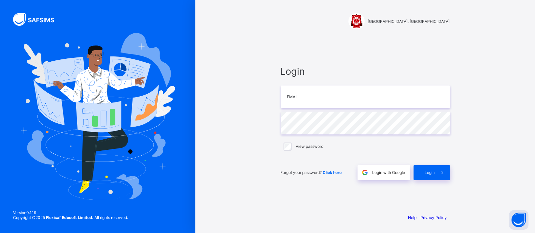 Image resolution: width=535 pixels, height=233 pixels. What do you see at coordinates (365, 172) in the screenshot?
I see `img: google.396cfc9801f0270233282035f929180a.svg` at bounding box center [365, 172].